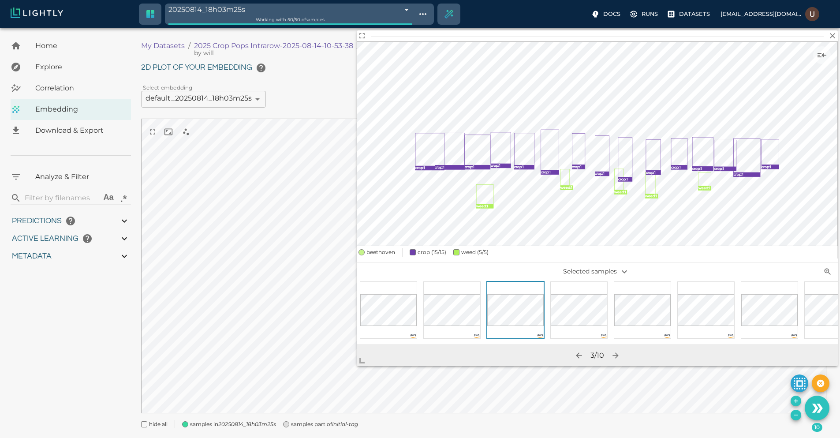 This screenshot has width=840, height=438. Describe the element at coordinates (71, 88) in the screenshot. I see `a: Correlation` at that location.